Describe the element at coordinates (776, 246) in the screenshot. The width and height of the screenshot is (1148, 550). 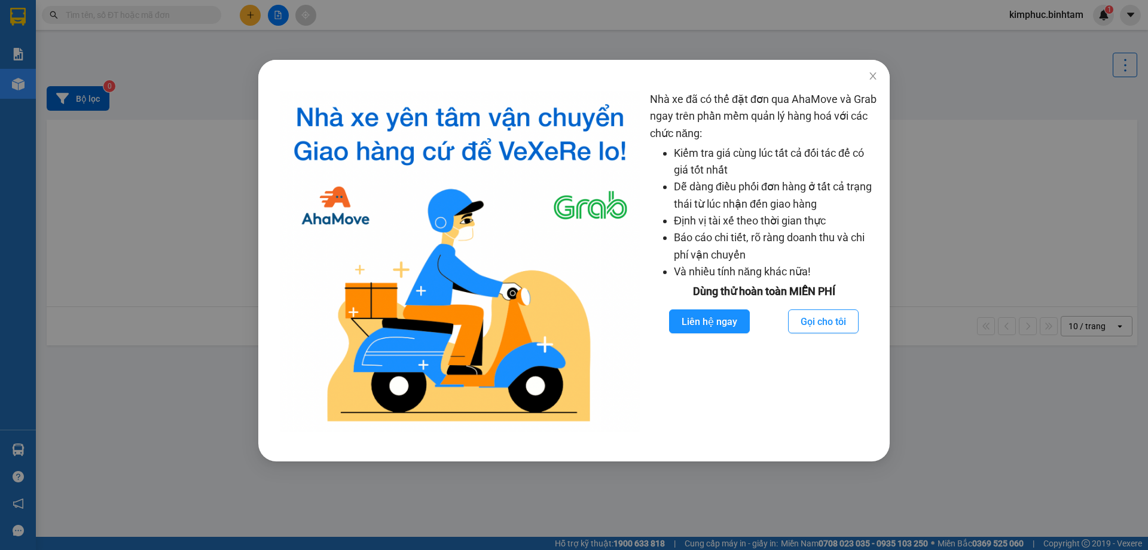
I see `li: Báo cáo chi tiết, rõ ràng doanh thu và chi phí vận chuyển` at that location.